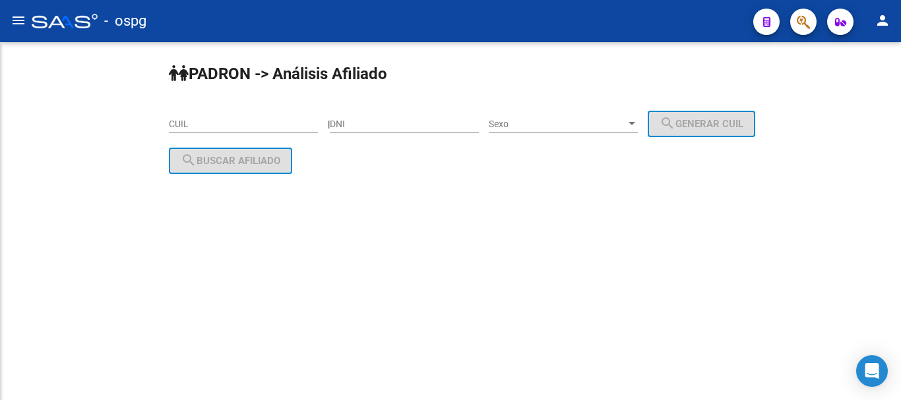 This screenshot has height=400, width=901. Describe the element at coordinates (230, 161) in the screenshot. I see `button: Buscar afiliado` at that location.